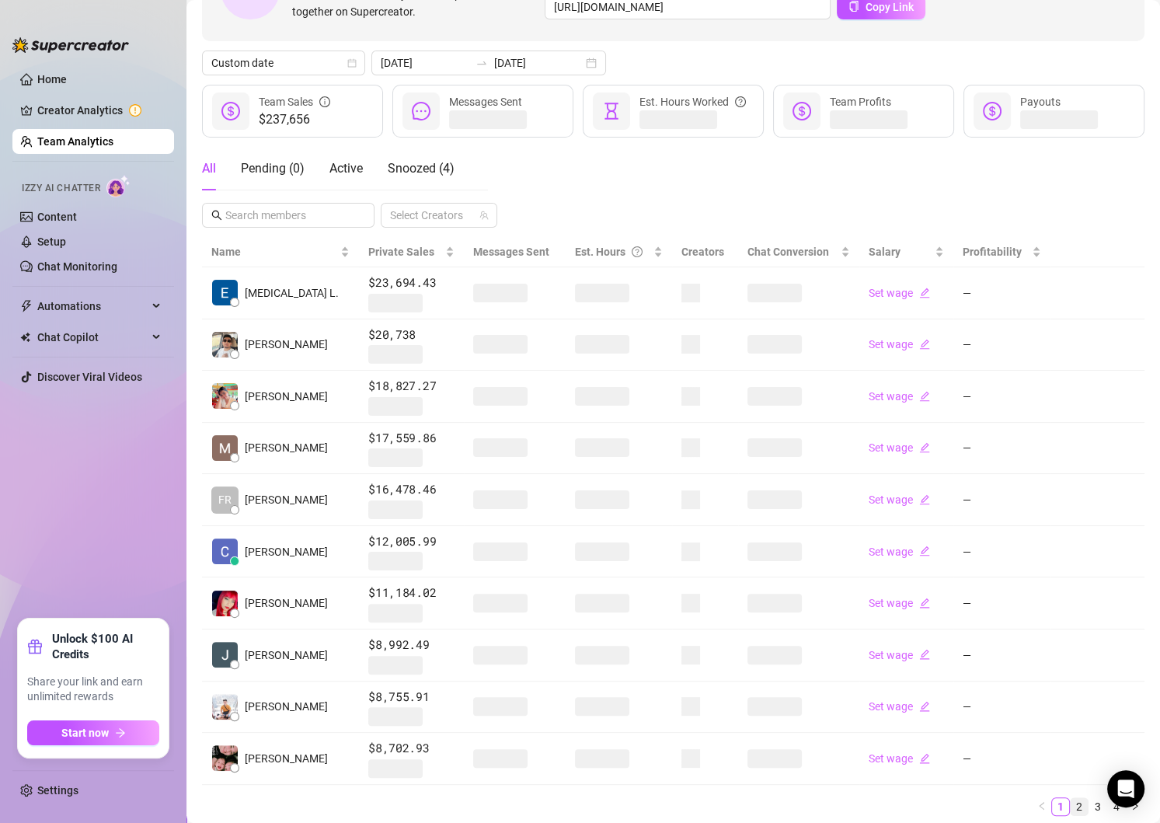  What do you see at coordinates (1061, 807) in the screenshot?
I see `a: 1` at bounding box center [1061, 807].